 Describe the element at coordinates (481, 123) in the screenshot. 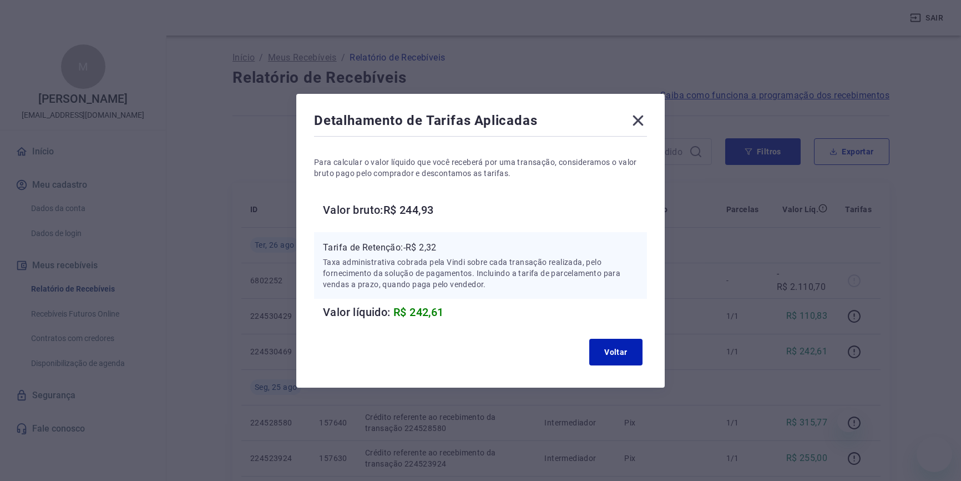

I see `div: Detalhamento de Tarifas Aplicadas` at that location.